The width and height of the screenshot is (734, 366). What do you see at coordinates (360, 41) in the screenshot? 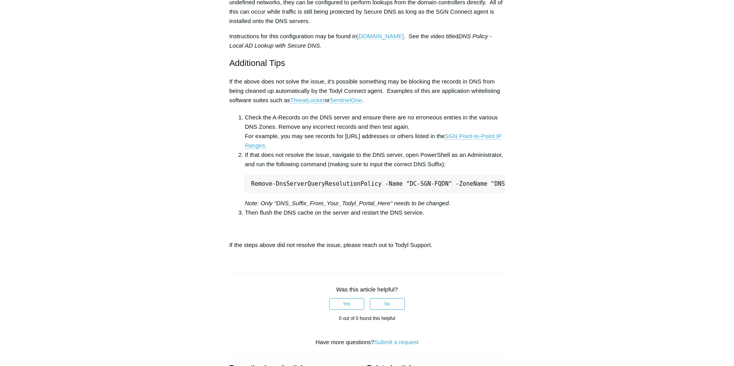
I see `em: DNS Policy - Local AD Lookup with Secure DNS.` at bounding box center [360, 41].